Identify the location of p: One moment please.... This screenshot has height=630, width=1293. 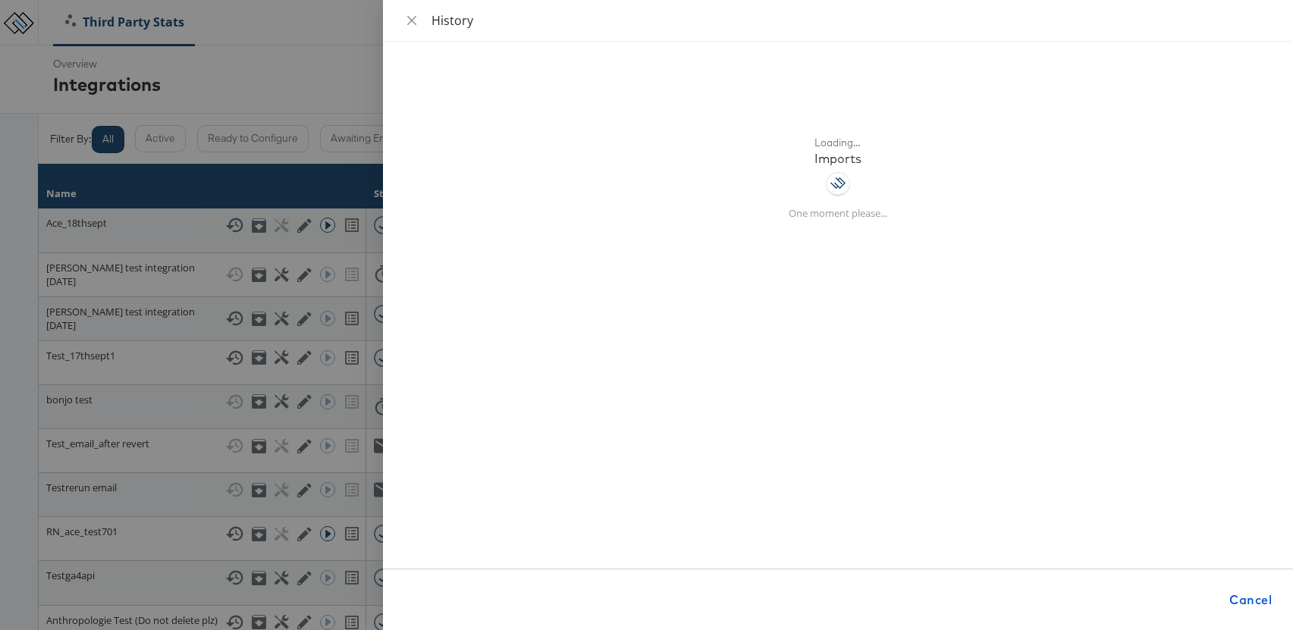
(838, 213).